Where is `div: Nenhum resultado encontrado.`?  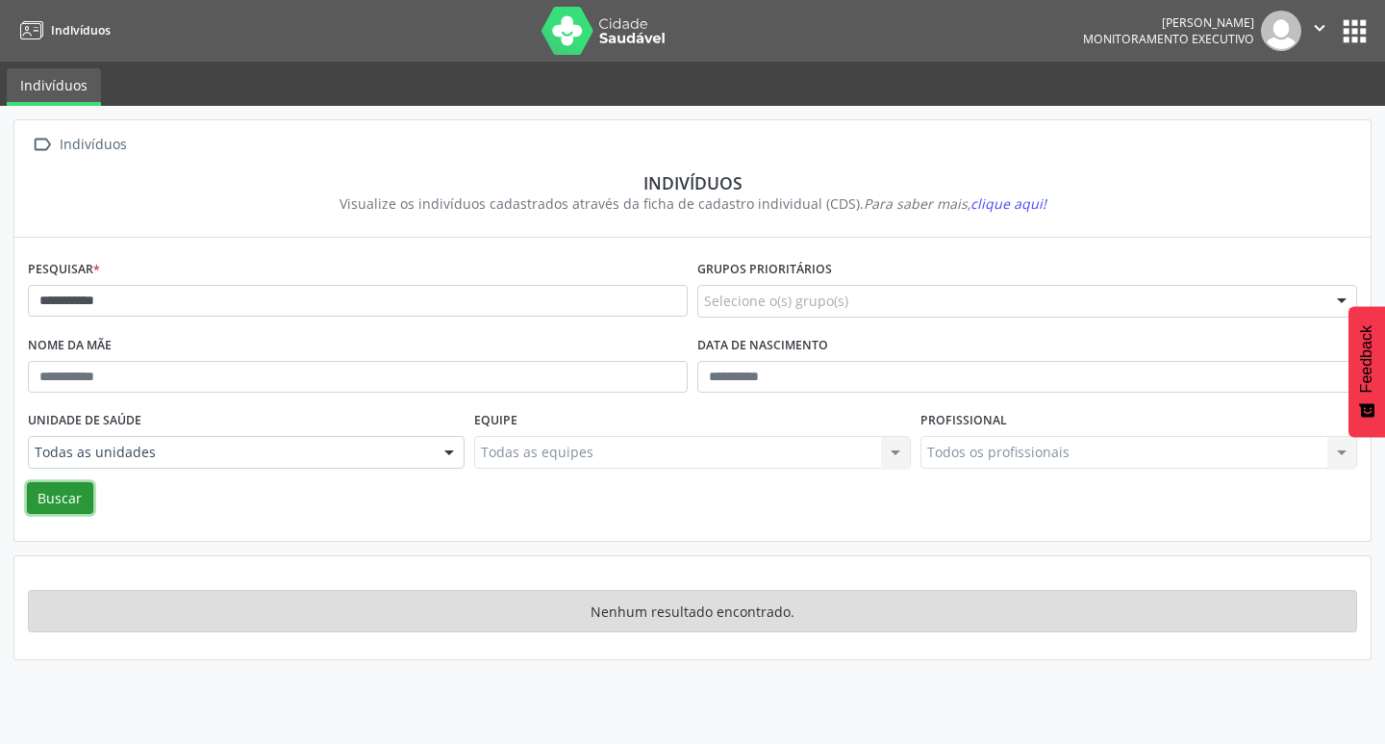 div: Nenhum resultado encontrado. is located at coordinates (693, 611).